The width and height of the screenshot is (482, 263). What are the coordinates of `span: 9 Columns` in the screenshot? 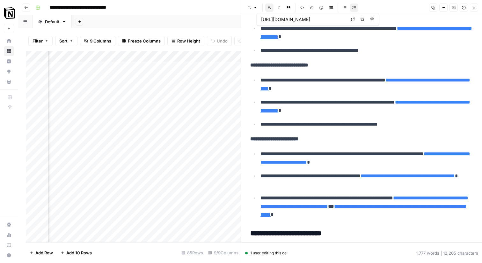 It's located at (101, 41).